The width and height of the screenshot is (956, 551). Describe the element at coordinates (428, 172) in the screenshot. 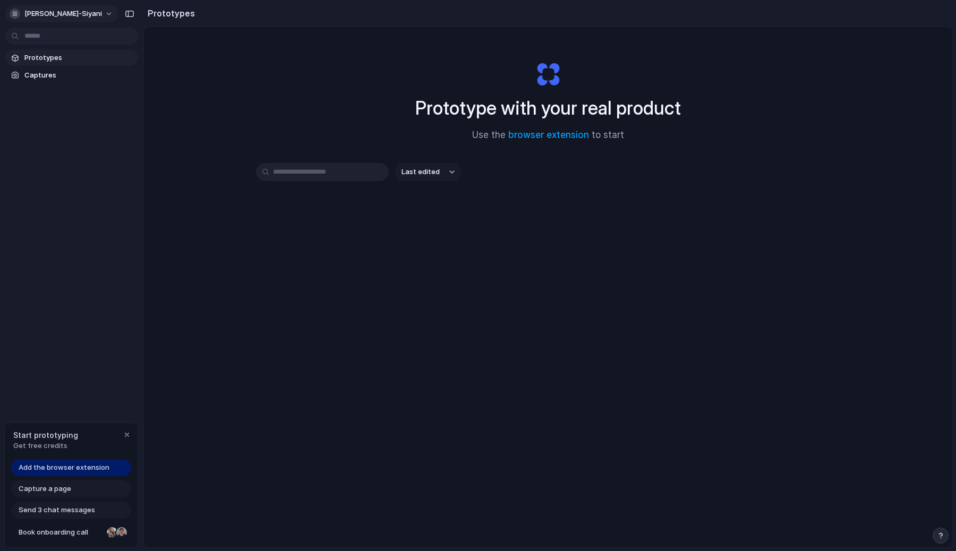

I see `button: Last edited` at that location.